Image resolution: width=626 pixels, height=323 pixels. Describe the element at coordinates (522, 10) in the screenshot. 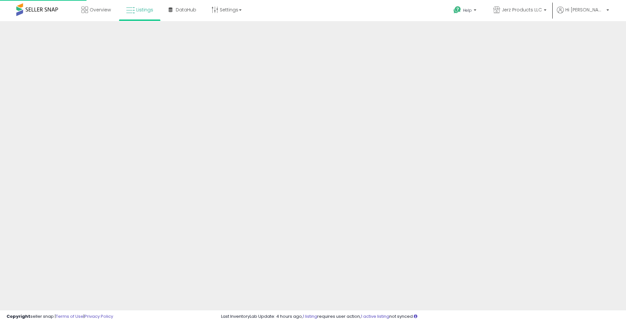

I see `span: Jerz Products LLC` at that location.